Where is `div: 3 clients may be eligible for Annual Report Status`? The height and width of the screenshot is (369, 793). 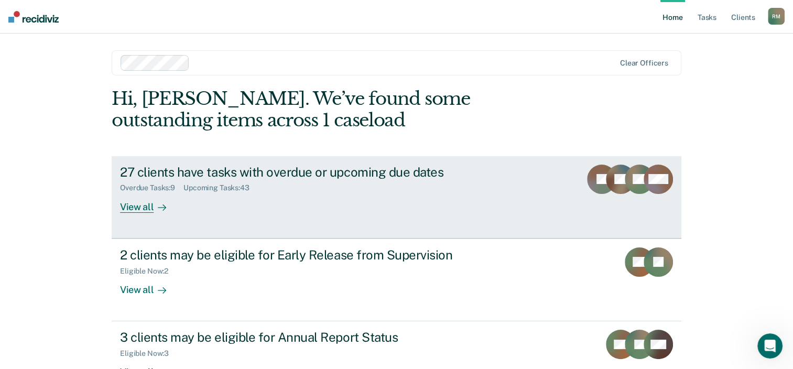
div: 3 clients may be eligible for Annual Report Status is located at coordinates (304, 337).